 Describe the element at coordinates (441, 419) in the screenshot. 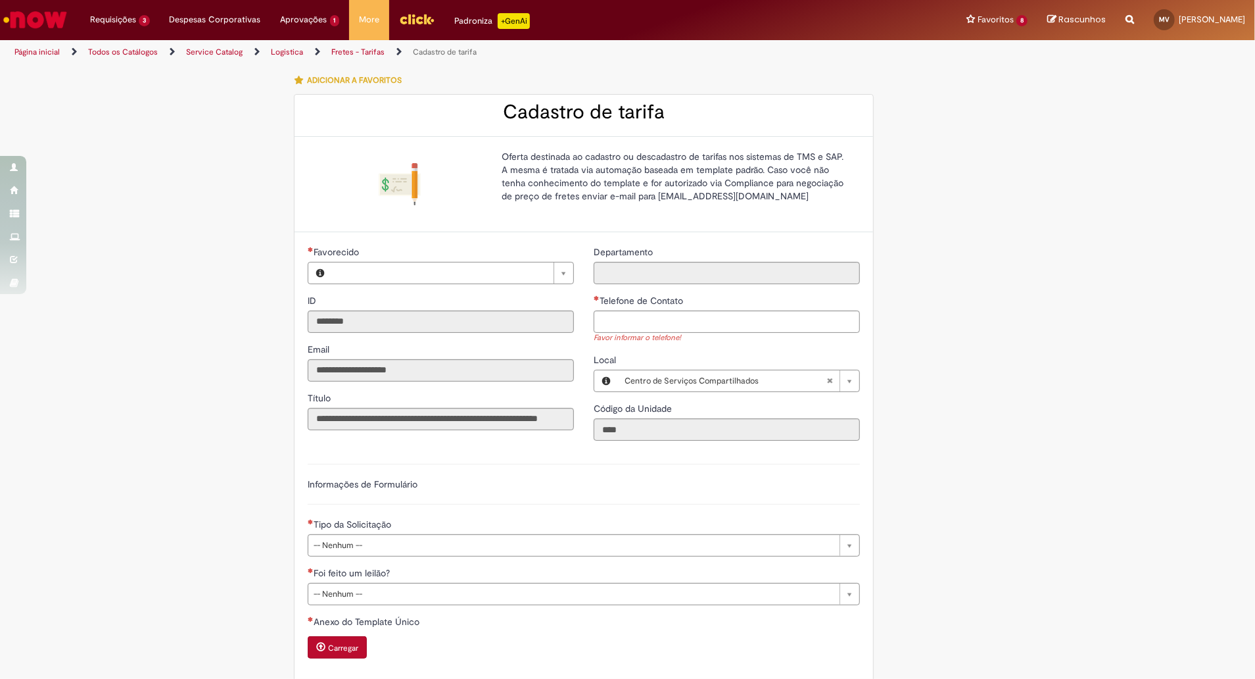

I see `input: Título` at that location.